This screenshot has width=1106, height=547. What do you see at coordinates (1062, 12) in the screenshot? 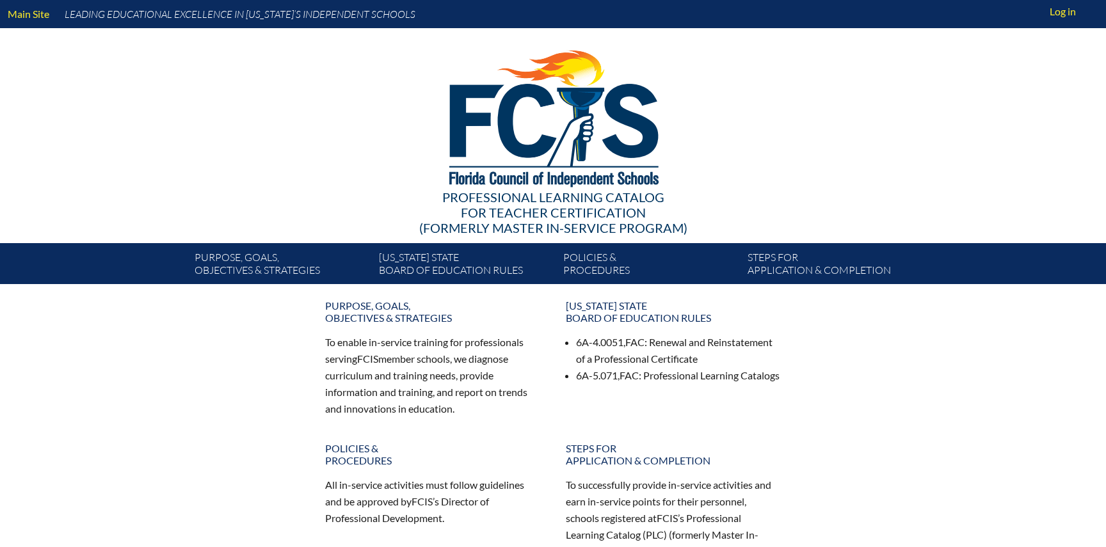
I see `span: Log in` at bounding box center [1062, 12].